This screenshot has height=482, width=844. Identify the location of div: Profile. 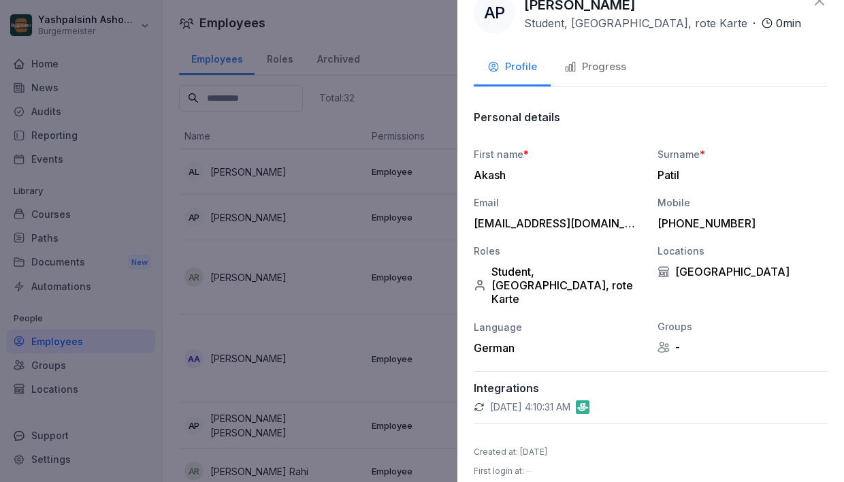
(512, 67).